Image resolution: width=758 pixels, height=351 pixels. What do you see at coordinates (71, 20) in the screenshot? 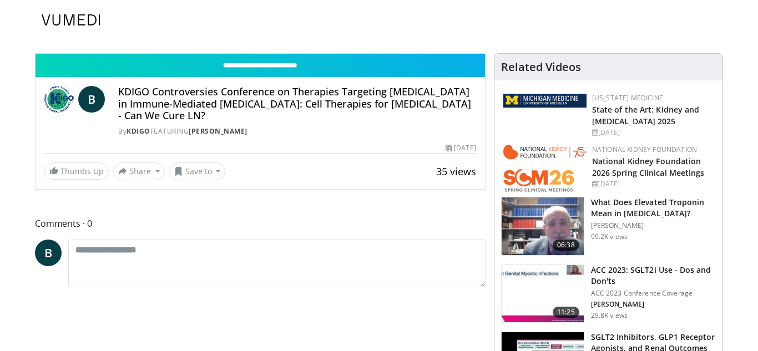
I see `img: VuMedi Logo` at bounding box center [71, 20].